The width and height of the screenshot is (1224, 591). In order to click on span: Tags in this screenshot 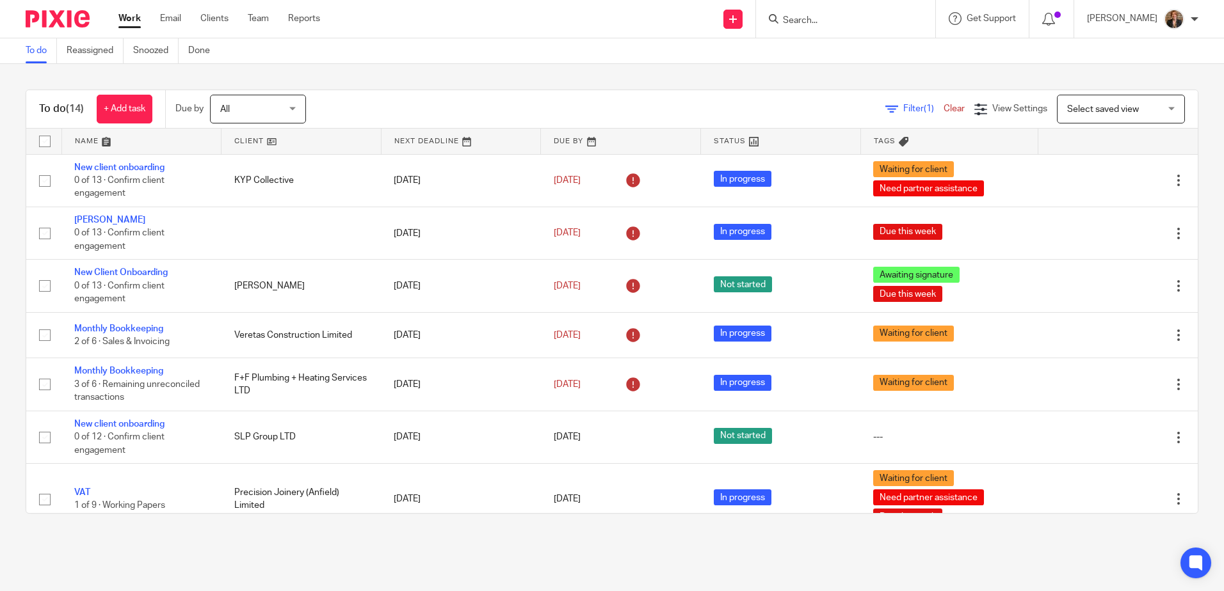, I will do `click(884, 141)`.